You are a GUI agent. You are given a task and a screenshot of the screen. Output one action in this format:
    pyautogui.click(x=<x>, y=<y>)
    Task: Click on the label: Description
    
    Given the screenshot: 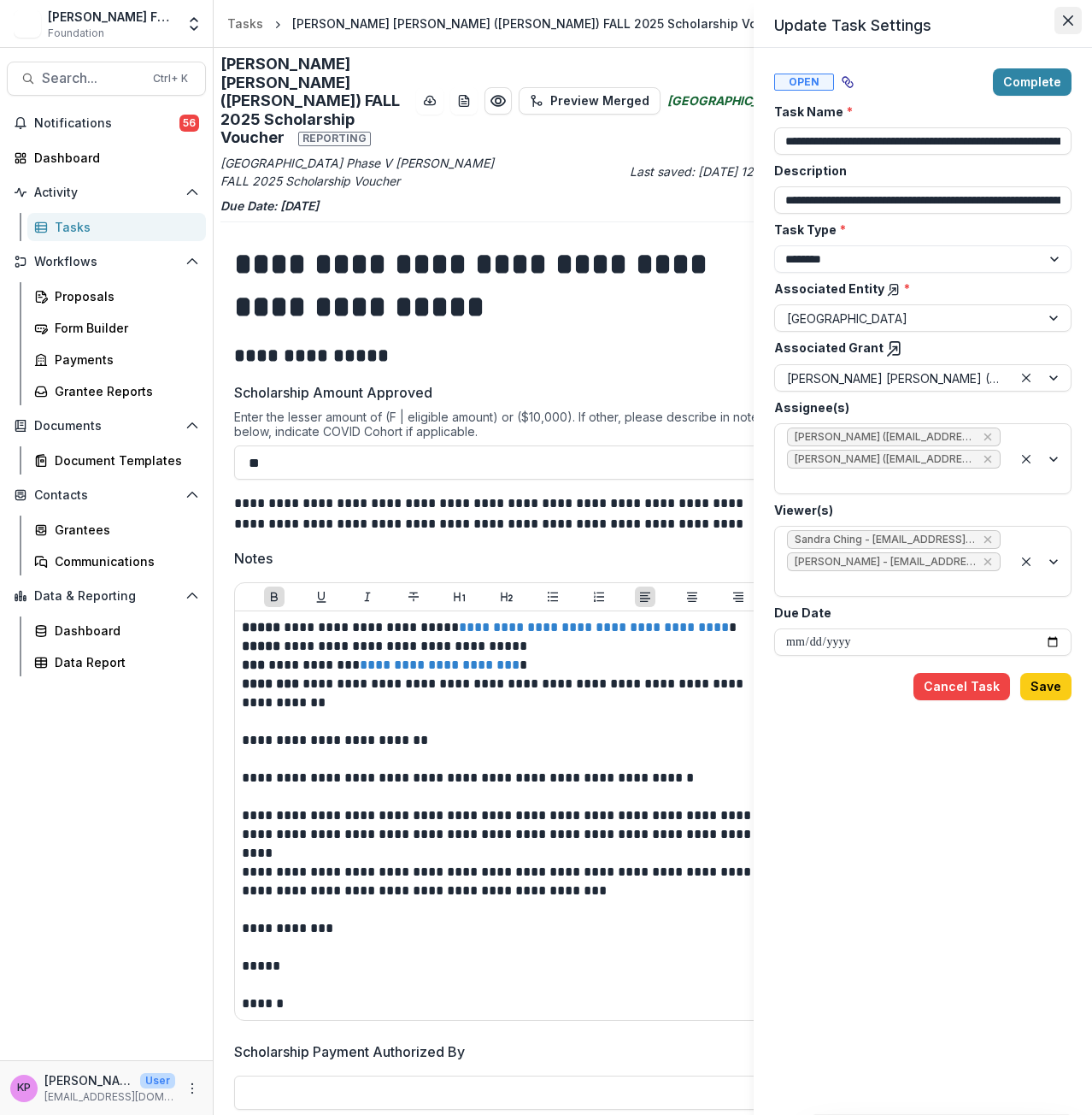 What is the action you would take?
    pyautogui.click(x=918, y=170)
    